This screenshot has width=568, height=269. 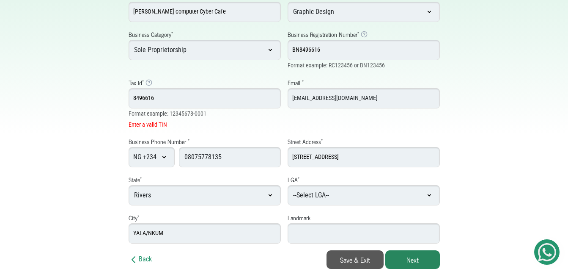 What do you see at coordinates (412, 259) in the screenshot?
I see `button: Next` at bounding box center [412, 259].